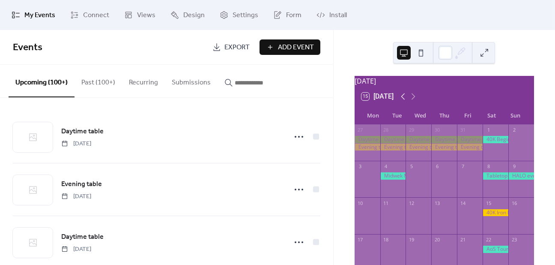 This screenshot has height=265, width=555. What do you see at coordinates (411, 203) in the screenshot?
I see `div: 12` at bounding box center [411, 203].